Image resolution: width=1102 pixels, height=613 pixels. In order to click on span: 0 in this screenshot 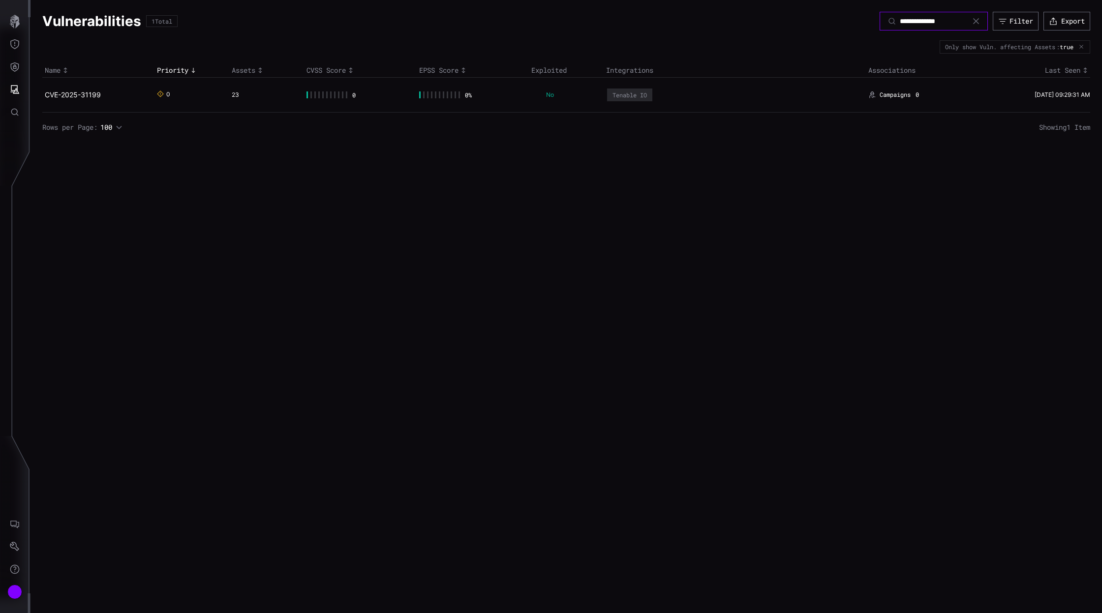, I will do `click(917, 95)`.